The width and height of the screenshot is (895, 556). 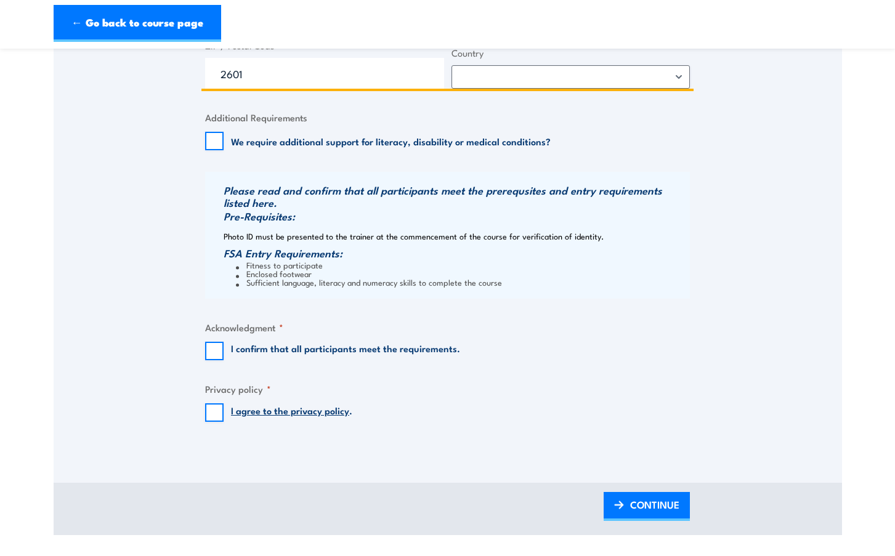 What do you see at coordinates (256, 117) in the screenshot?
I see `legend: Additional Requirements` at bounding box center [256, 117].